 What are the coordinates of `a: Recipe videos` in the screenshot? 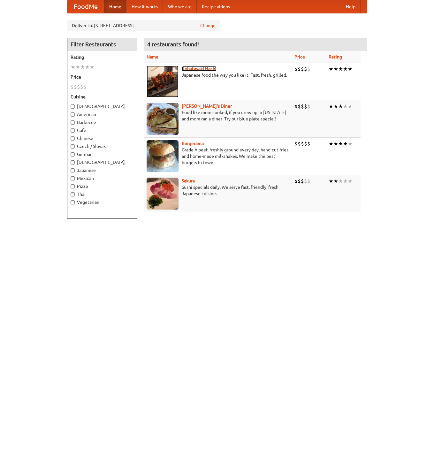 It's located at (216, 7).